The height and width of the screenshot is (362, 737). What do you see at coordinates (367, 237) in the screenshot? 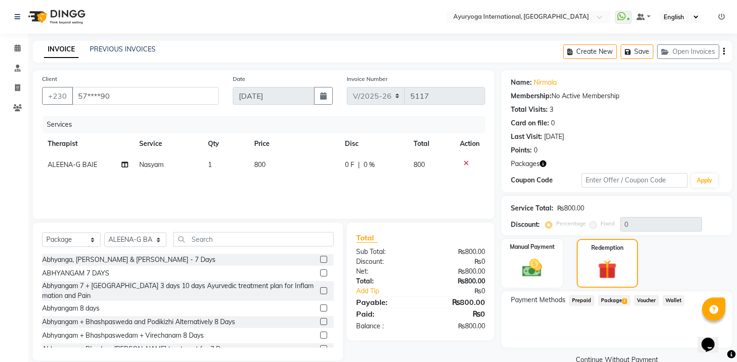
I see `span: Total` at bounding box center [367, 237].